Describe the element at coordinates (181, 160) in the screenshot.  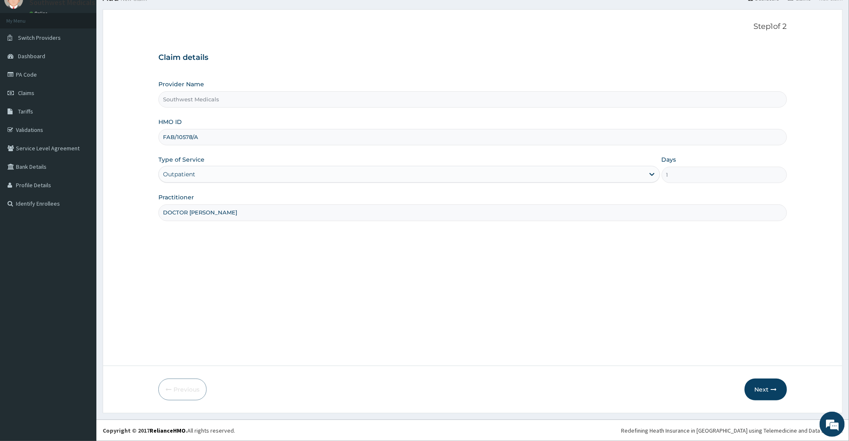
I see `label: Type of Service` at that location.